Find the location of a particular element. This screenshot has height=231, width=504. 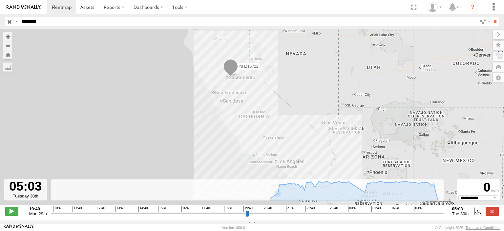

span: 16:40 is located at coordinates (186, 209).